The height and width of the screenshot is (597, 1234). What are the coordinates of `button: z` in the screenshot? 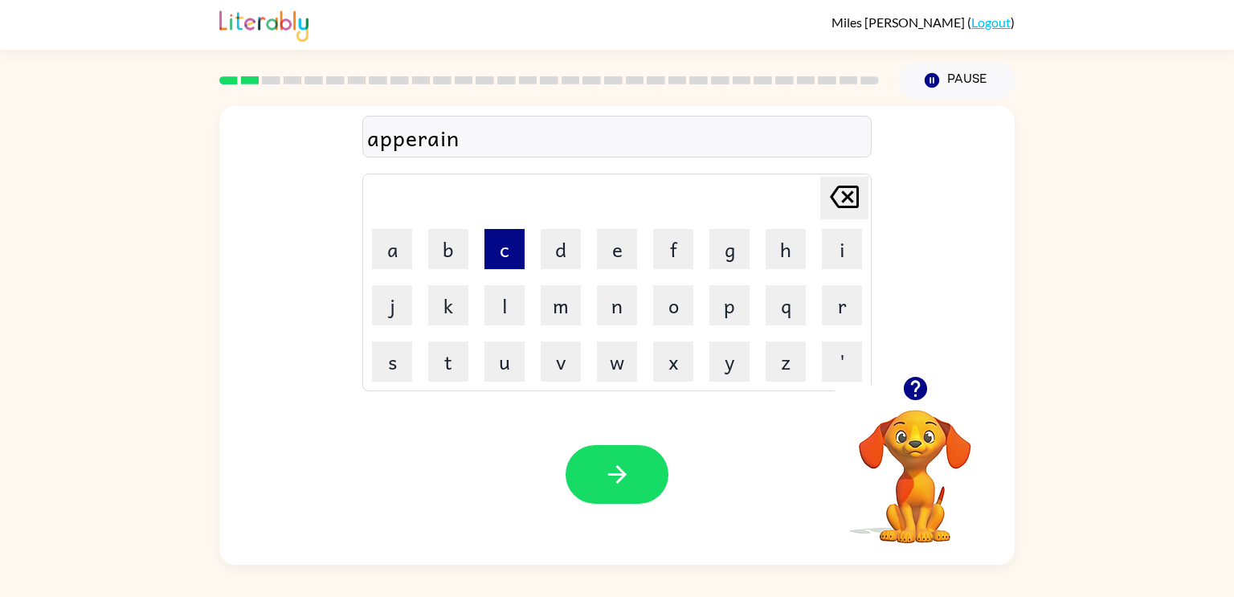 It's located at (786, 362).